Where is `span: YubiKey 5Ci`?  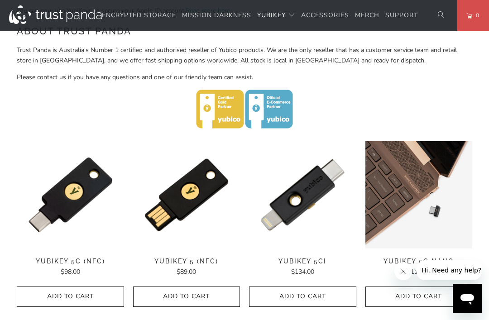 span: YubiKey 5Ci is located at coordinates (303, 261).